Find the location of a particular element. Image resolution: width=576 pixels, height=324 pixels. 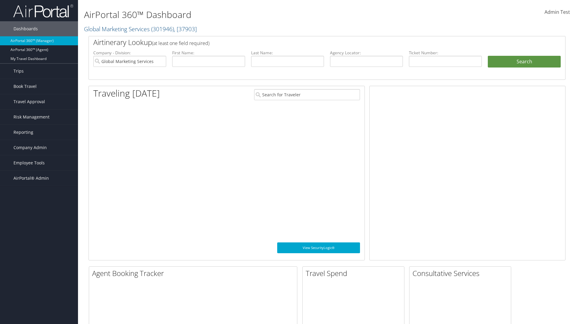

h1: AirPortal 360™ Dashboard is located at coordinates (246, 15).